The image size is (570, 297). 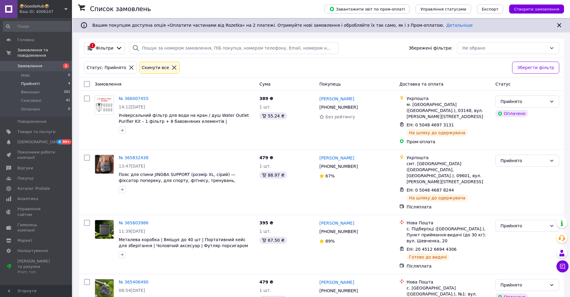 I want to click on span: Управління статусами, so click(x=444, y=9).